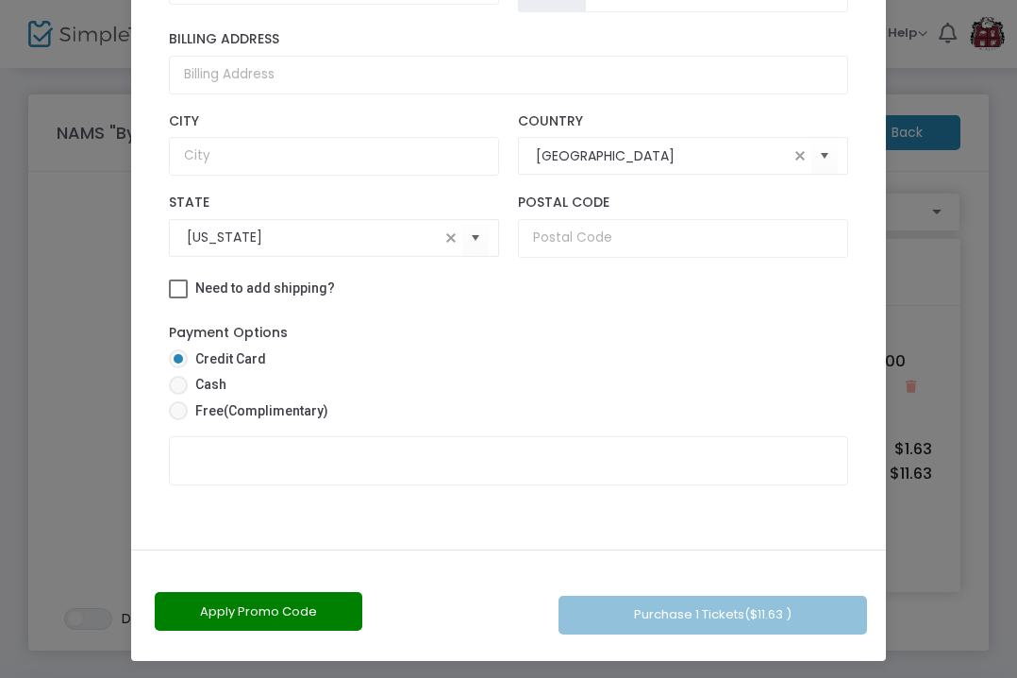 Image resolution: width=1017 pixels, height=678 pixels. What do you see at coordinates (334, 203) in the screenshot?
I see `label: State` at bounding box center [334, 203].